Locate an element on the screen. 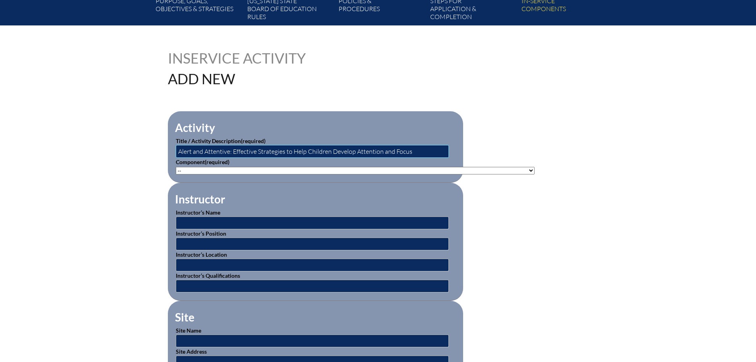 The width and height of the screenshot is (756, 362). label: Instructor’s Location is located at coordinates (201, 254).